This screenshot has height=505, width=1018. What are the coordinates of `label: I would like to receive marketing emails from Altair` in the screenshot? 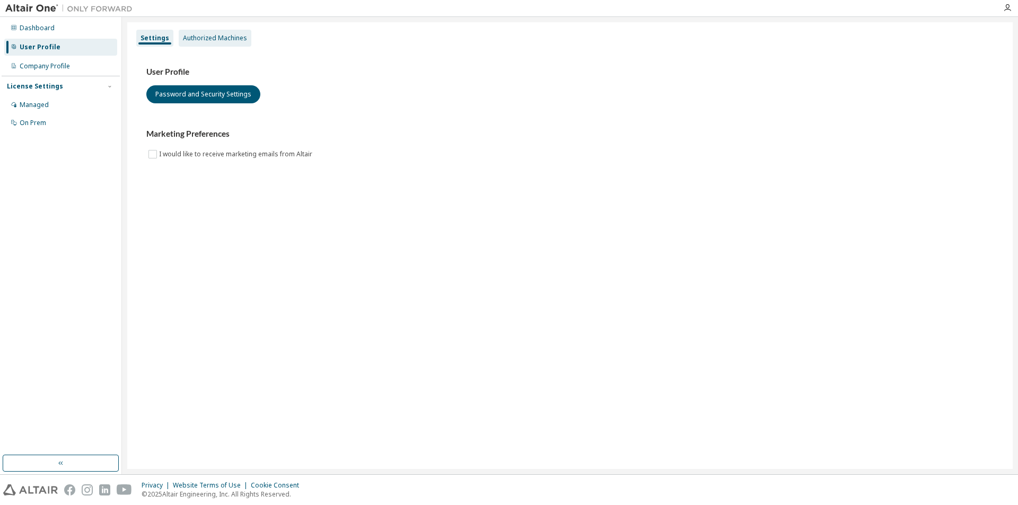 It's located at (236, 154).